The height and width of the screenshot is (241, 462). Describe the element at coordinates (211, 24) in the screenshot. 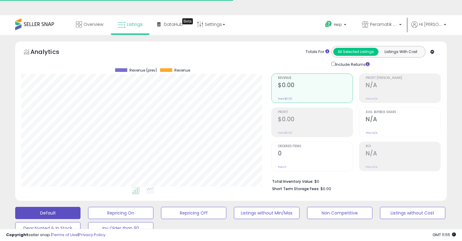

I see `a: Settings` at that location.